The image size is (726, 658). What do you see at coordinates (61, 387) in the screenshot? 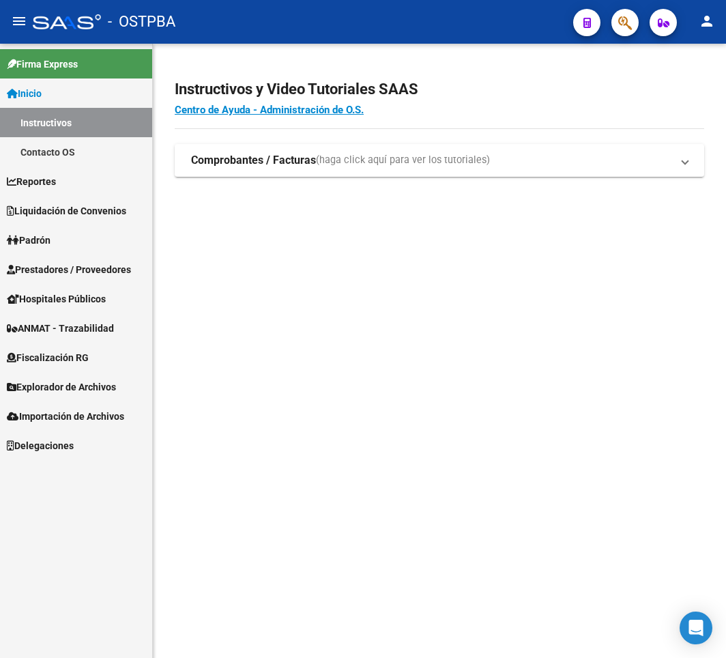
I see `span: Explorador de Archivos` at bounding box center [61, 387].